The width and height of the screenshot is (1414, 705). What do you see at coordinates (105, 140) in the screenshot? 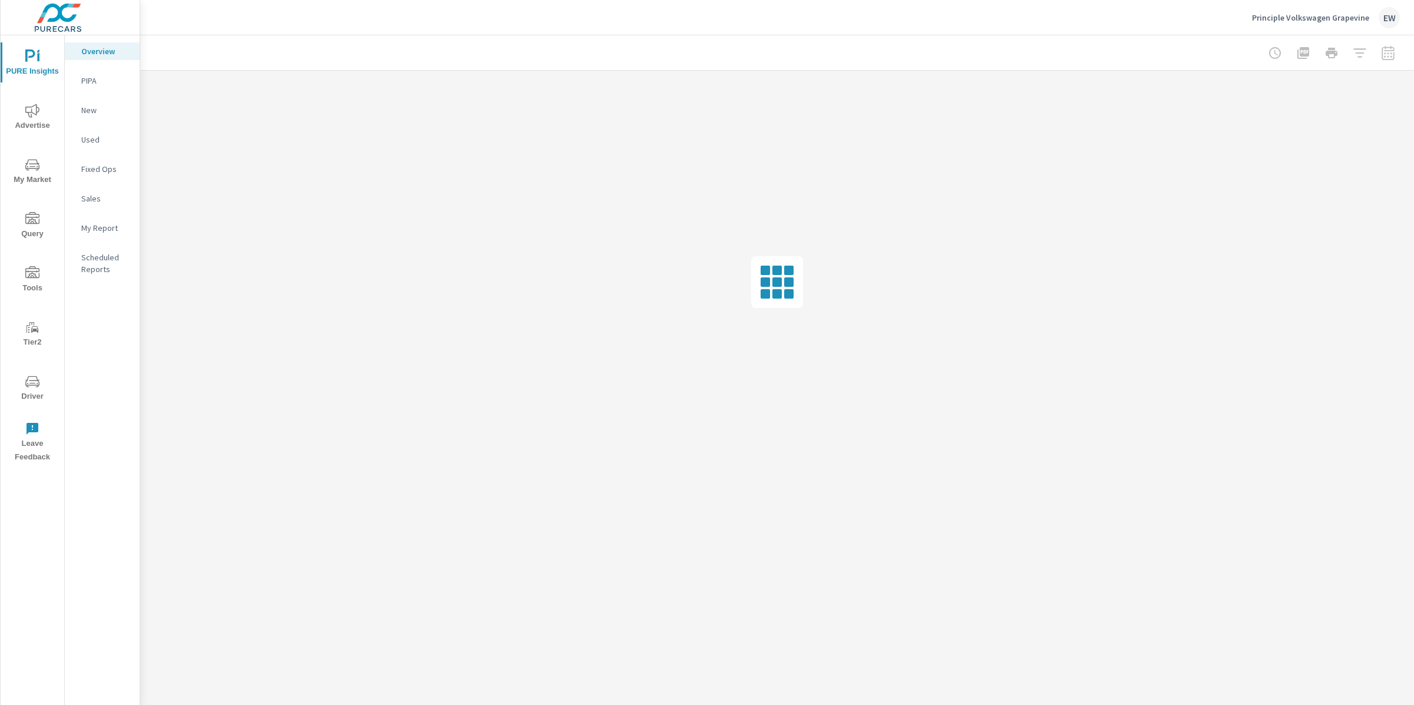
I see `p: Used` at bounding box center [105, 140].